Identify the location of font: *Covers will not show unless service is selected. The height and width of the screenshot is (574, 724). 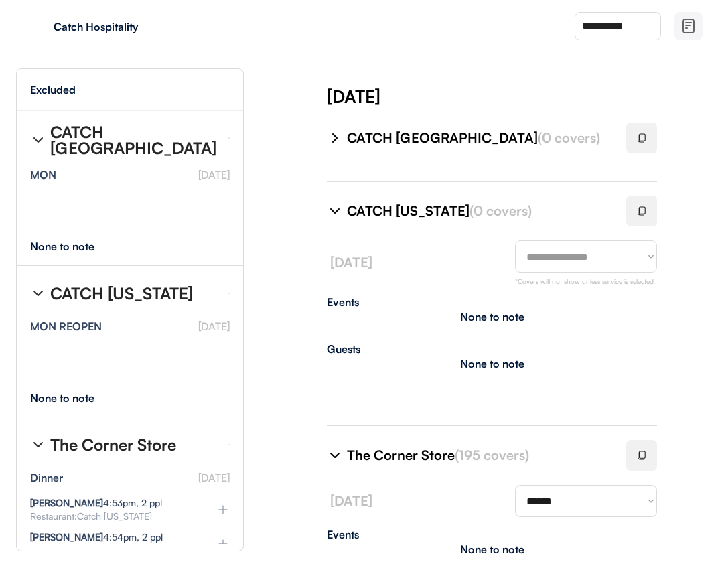
(584, 281).